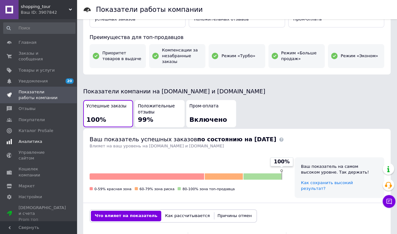  Describe the element at coordinates (159, 109) in the screenshot. I see `span: Положительные отзывы` at that location.